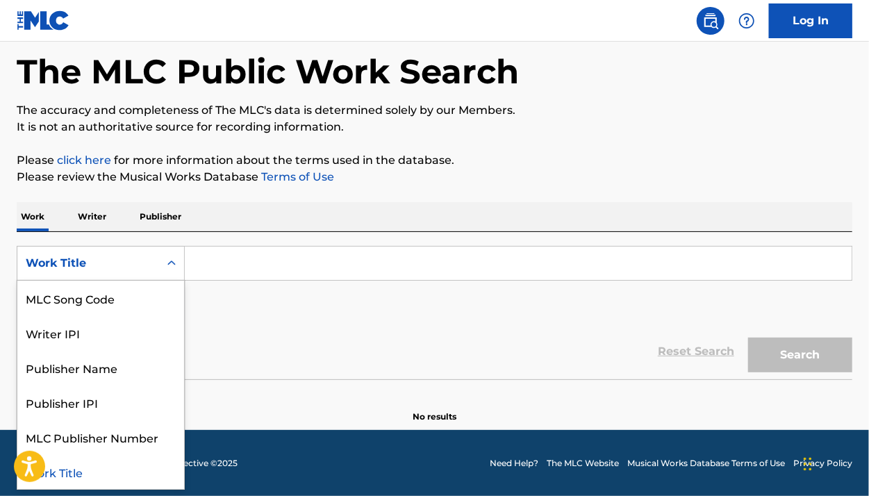 This screenshot has height=496, width=869. Describe the element at coordinates (711, 21) in the screenshot. I see `a: Public Search` at that location.